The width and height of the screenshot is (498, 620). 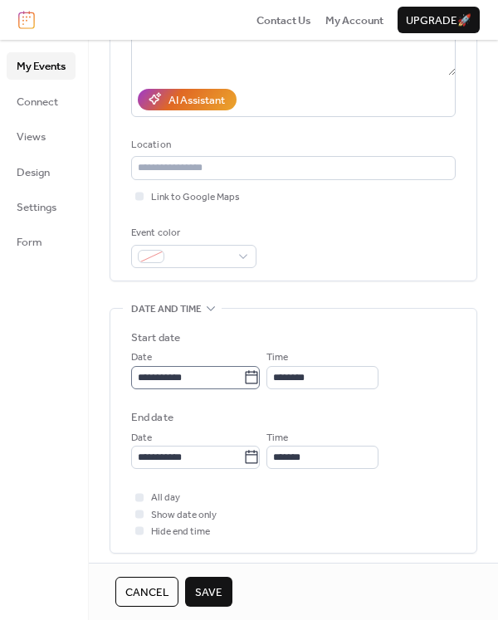 What do you see at coordinates (439, 21) in the screenshot?
I see `span: Upgrade 🚀` at bounding box center [439, 21].